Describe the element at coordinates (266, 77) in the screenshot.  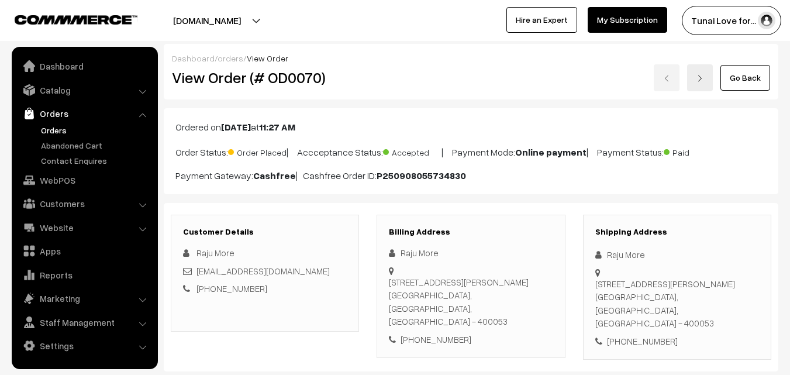
I see `h2: View Order (# OD0070)` at that location.